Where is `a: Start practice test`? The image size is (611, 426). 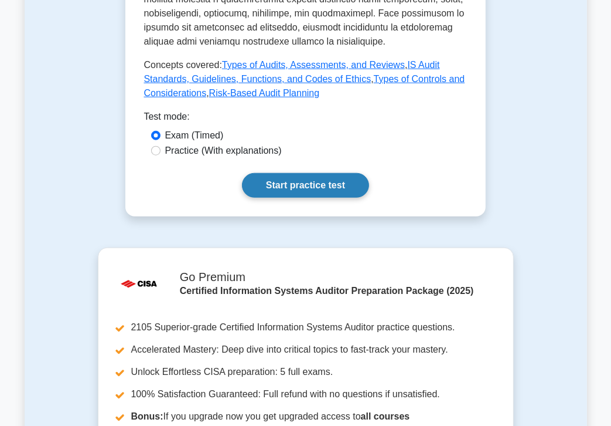 a: Start practice test is located at coordinates (305, 185).